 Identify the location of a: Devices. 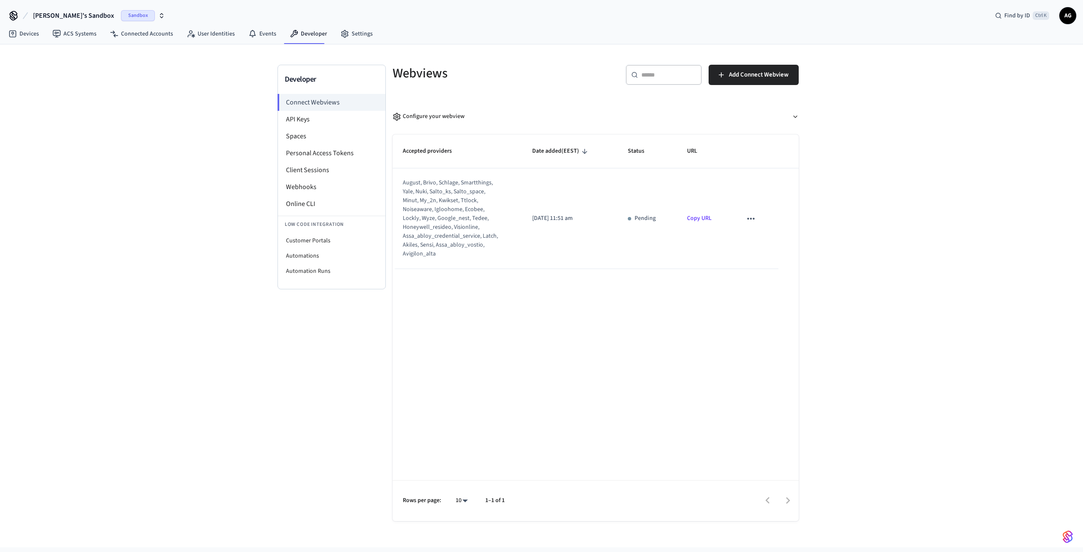
(24, 34).